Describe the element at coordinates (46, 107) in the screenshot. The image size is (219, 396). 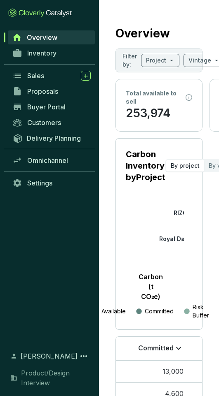
I see `span: Buyer Portal` at that location.